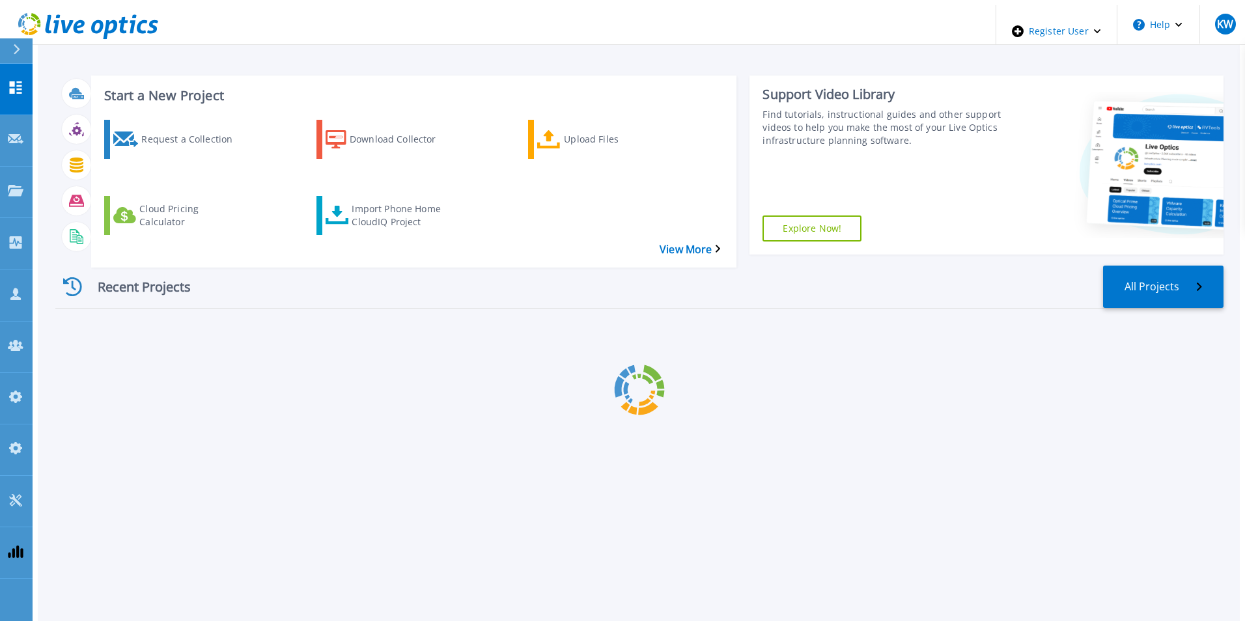 This screenshot has height=621, width=1245. Describe the element at coordinates (395, 139) in the screenshot. I see `a: Download Collector` at that location.